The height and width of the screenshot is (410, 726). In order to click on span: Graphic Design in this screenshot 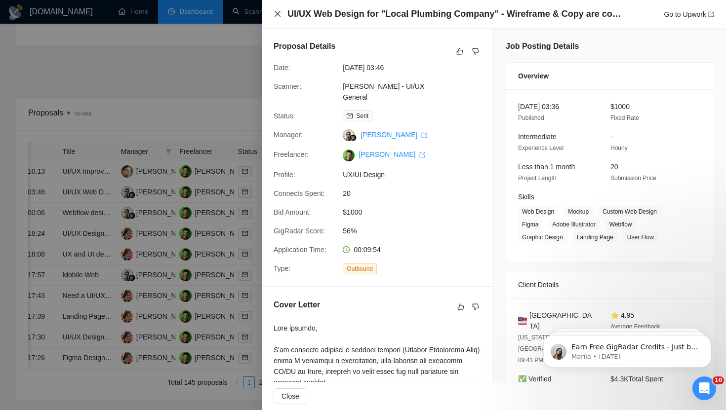, I will do `click(542, 237)`.